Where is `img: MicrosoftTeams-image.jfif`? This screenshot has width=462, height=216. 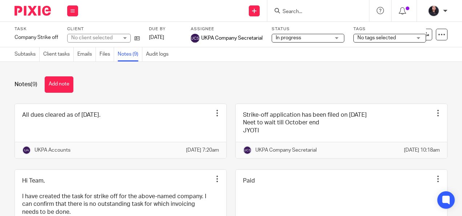 img: MicrosoftTeams-image.jfif is located at coordinates (434, 11).